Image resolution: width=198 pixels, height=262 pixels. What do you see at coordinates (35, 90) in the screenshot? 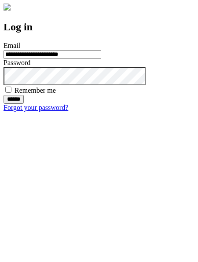
I see `label: Remember me` at bounding box center [35, 90].